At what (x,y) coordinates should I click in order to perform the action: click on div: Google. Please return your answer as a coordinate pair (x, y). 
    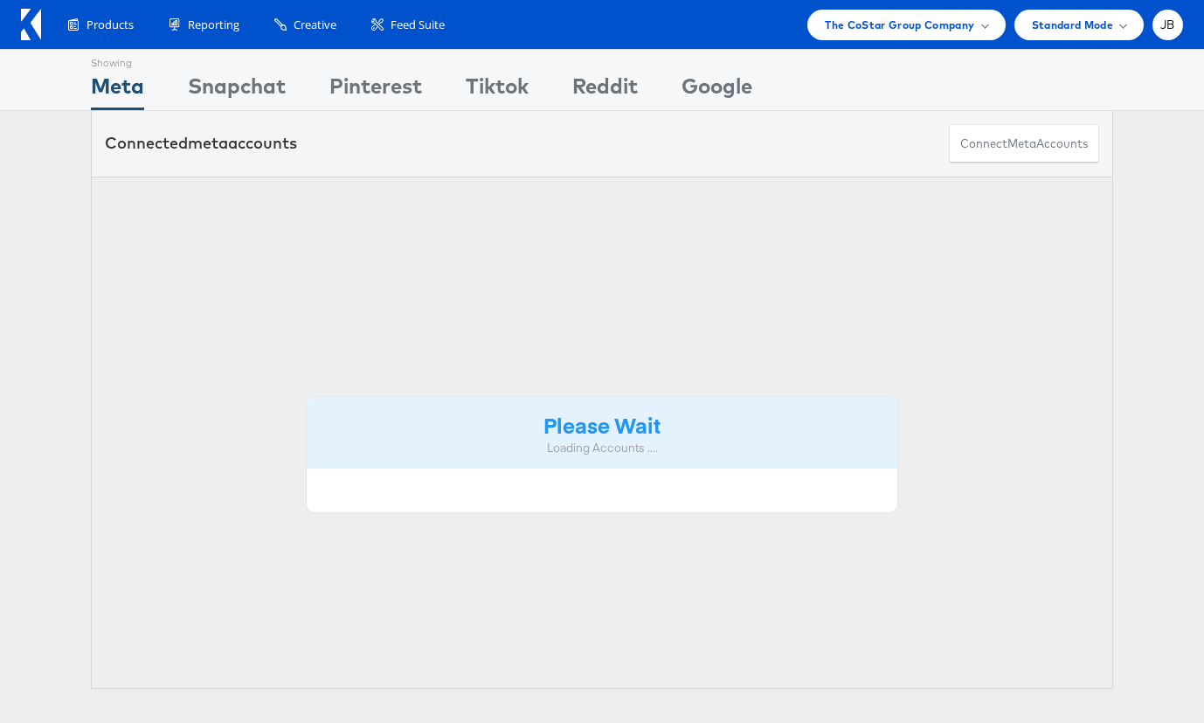
    Looking at the image, I should click on (717, 90).